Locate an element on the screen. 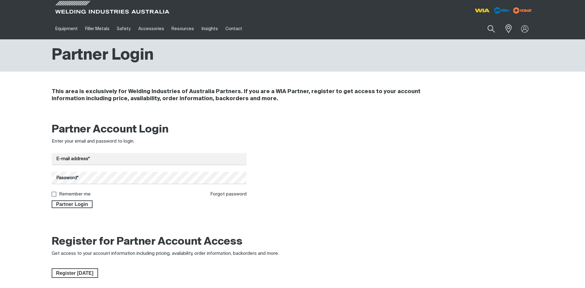 The height and width of the screenshot is (288, 585). h2: Register for Partner Account Access is located at coordinates (147, 242).